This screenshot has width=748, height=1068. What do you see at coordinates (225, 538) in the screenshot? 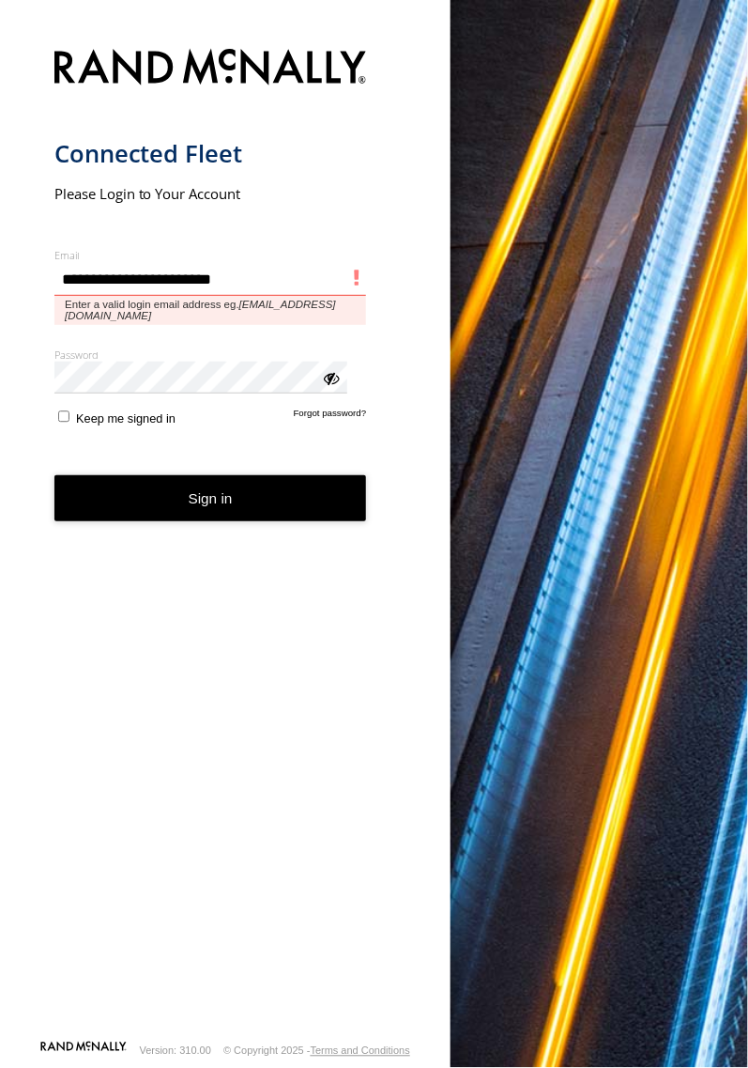
I see `form: main` at bounding box center [225, 538].